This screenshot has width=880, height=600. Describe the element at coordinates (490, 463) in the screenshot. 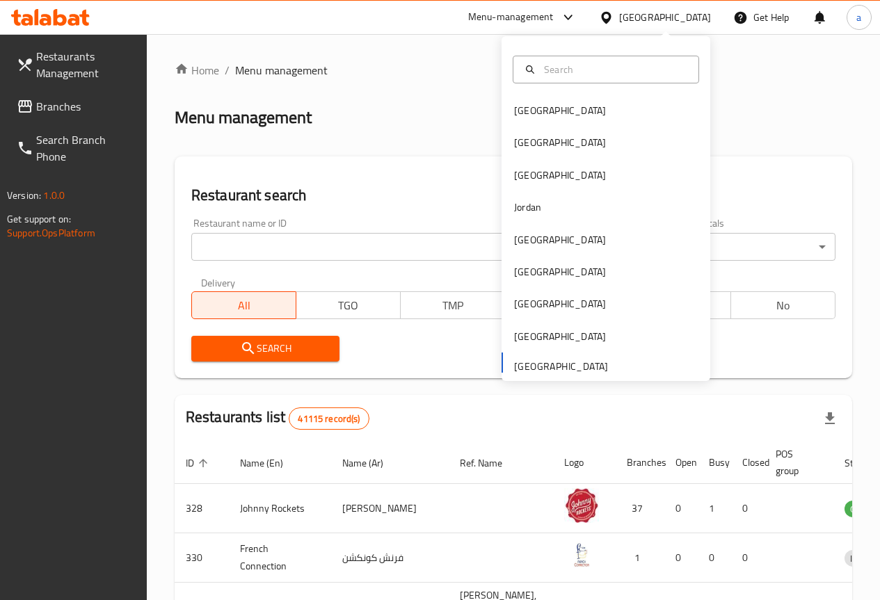

I see `span: Ref. Name` at that location.